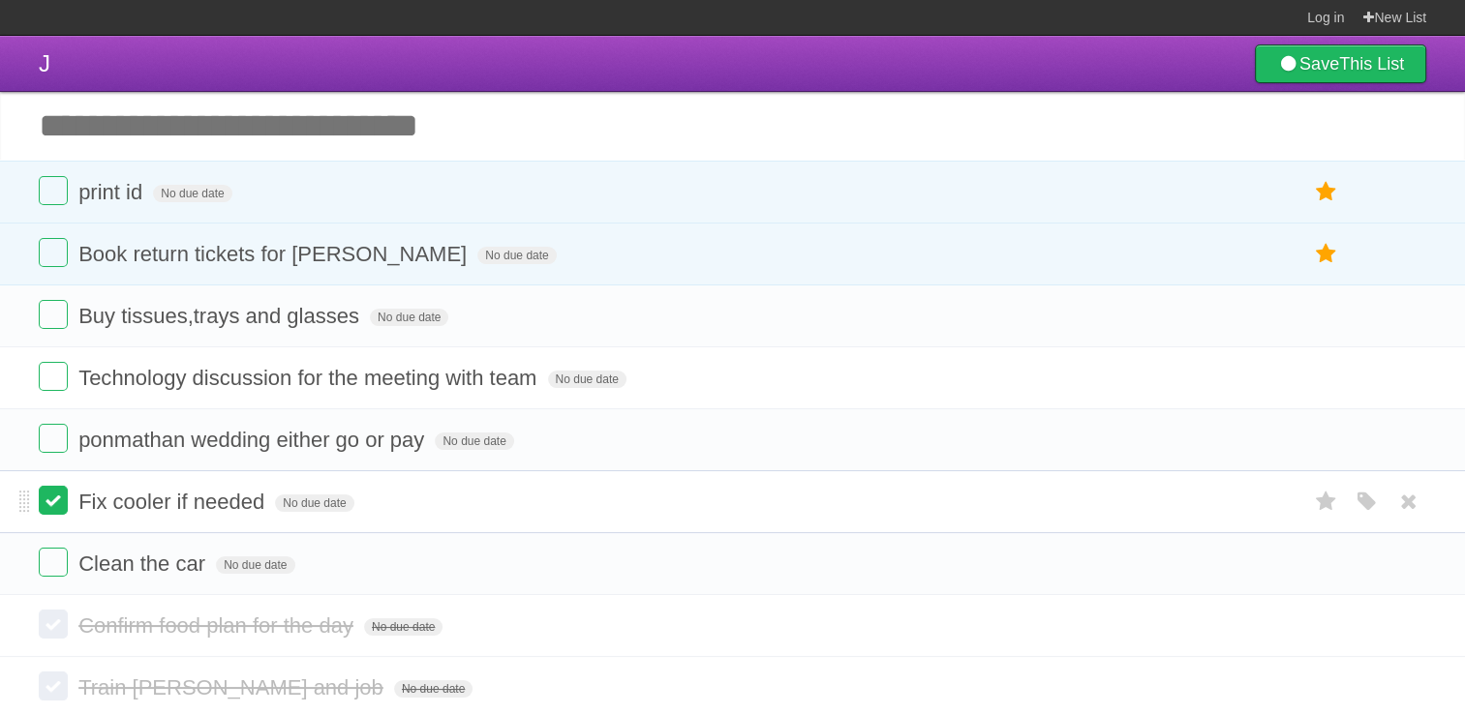 This screenshot has height=714, width=1465. I want to click on a: SaveThis List, so click(1340, 64).